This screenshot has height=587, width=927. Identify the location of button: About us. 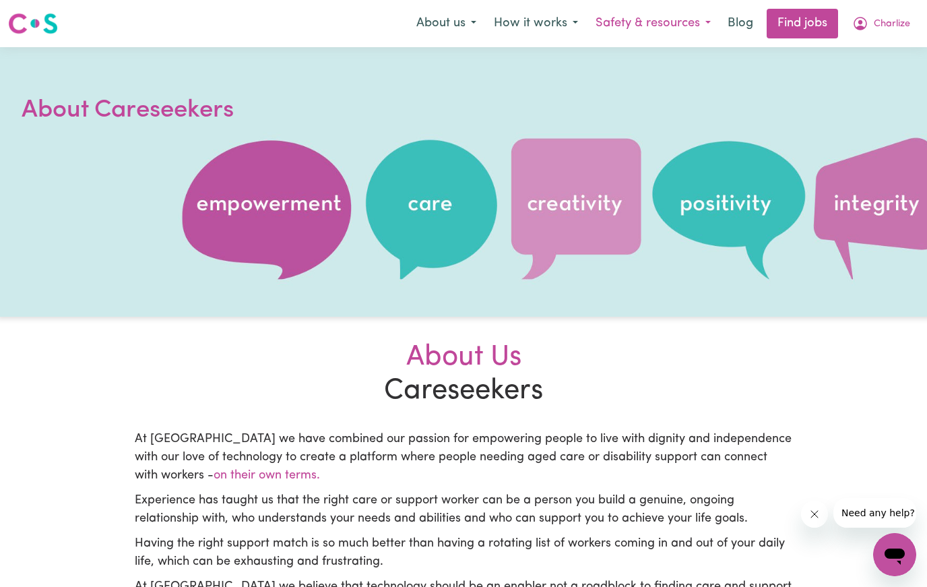
(446, 24).